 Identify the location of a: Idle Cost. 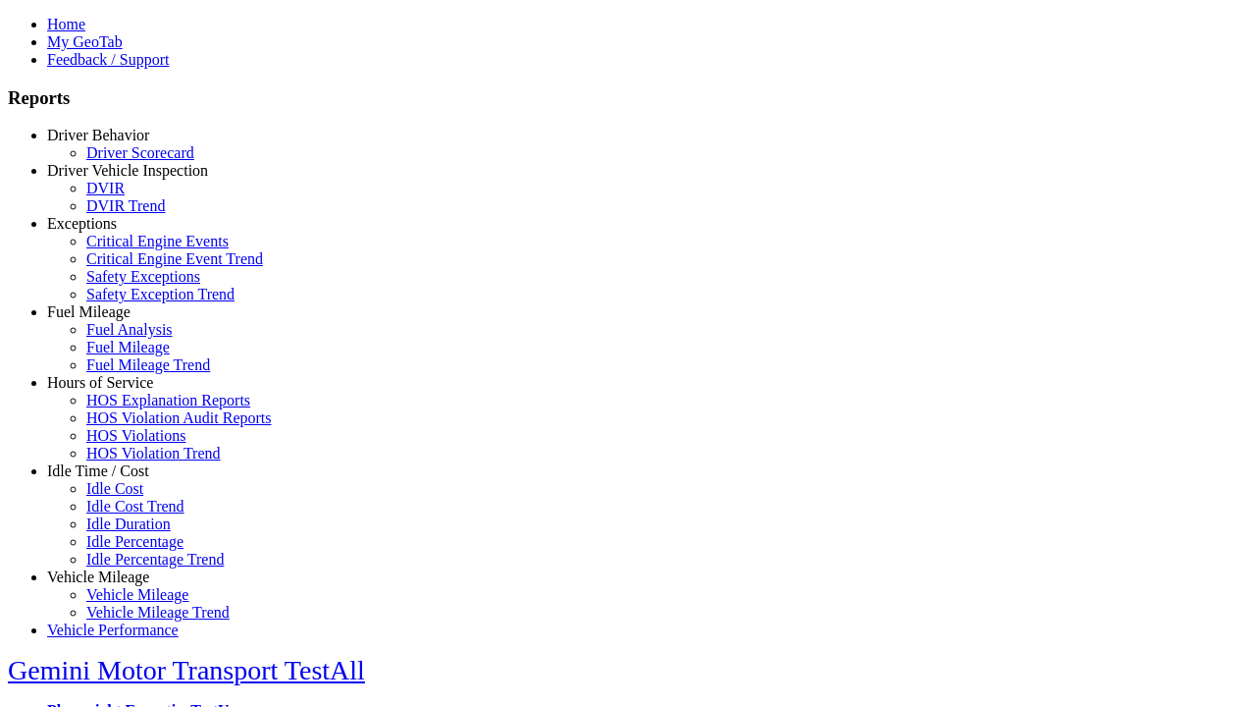
(115, 488).